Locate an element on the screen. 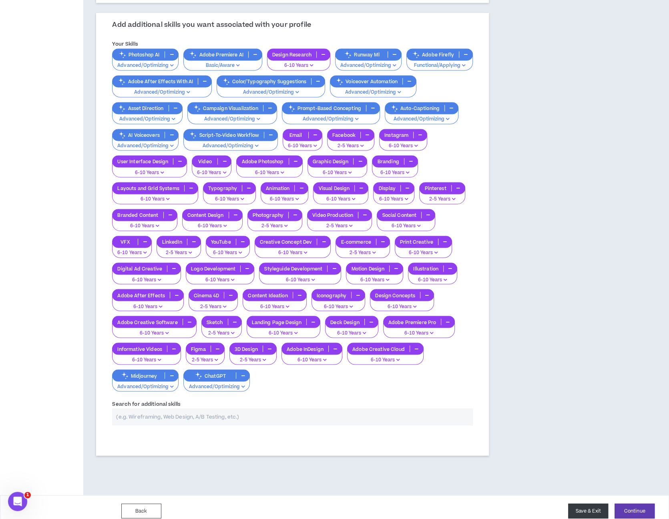 The width and height of the screenshot is (669, 519). p: Asset Direction is located at coordinates (140, 108).